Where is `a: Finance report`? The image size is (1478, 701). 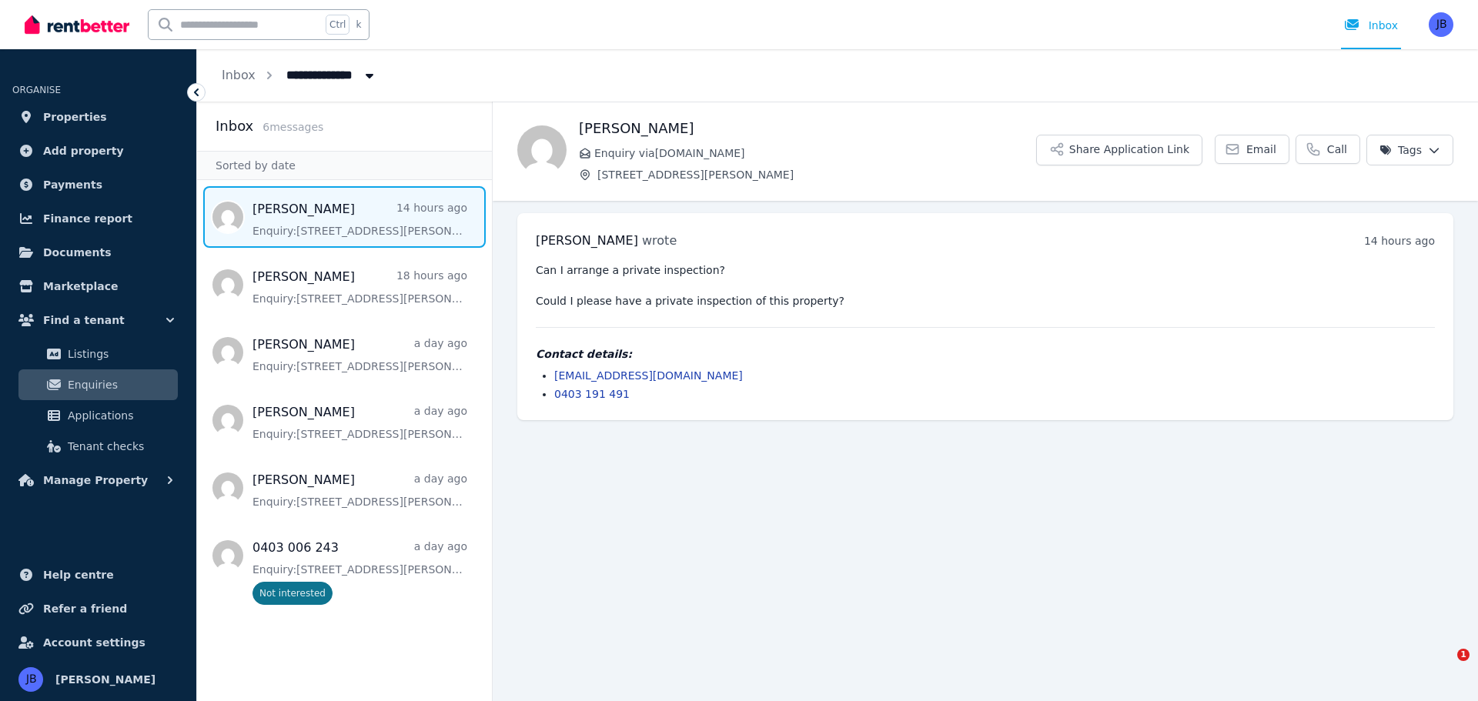 a: Finance report is located at coordinates (98, 219).